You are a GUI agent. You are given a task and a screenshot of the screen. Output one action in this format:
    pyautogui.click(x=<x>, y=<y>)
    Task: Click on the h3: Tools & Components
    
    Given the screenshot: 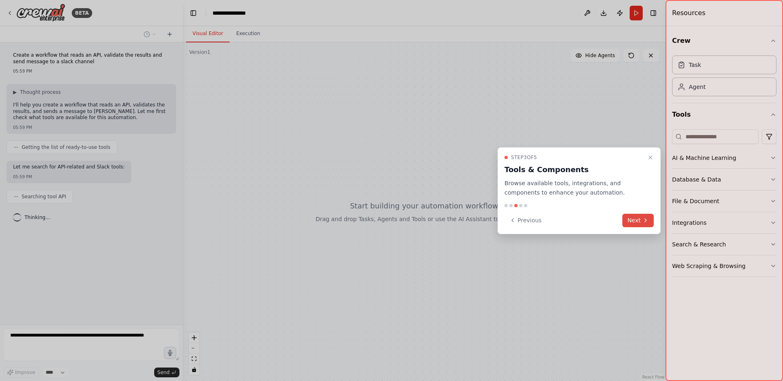 What is the action you would take?
    pyautogui.click(x=574, y=170)
    